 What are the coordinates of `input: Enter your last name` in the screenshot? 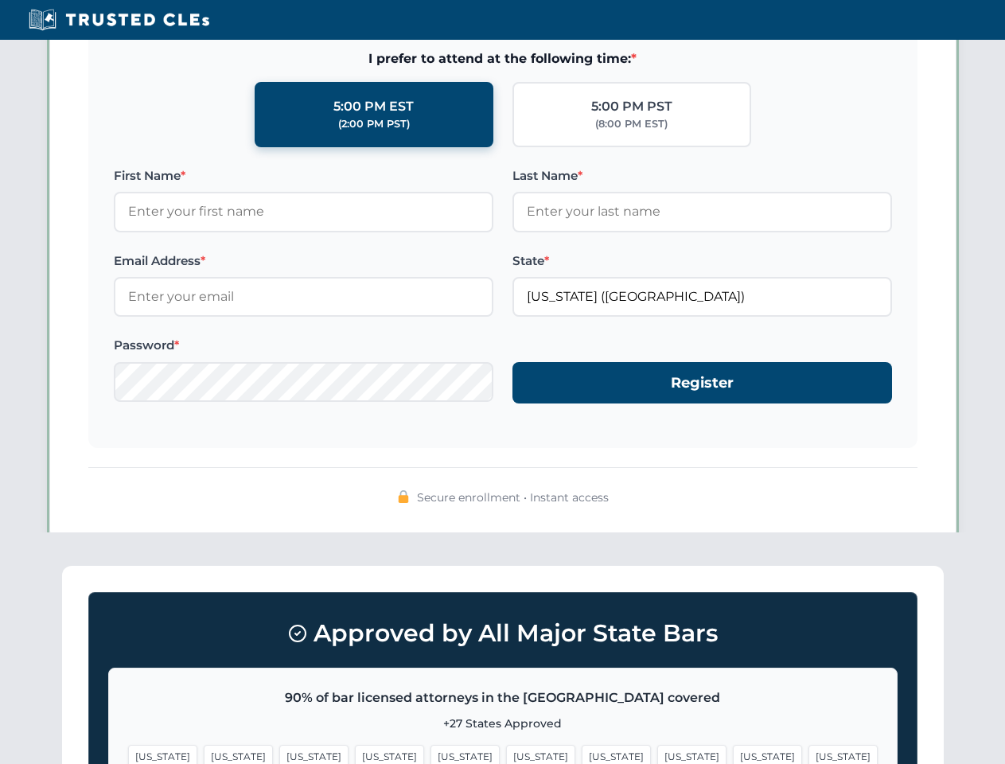 It's located at (702, 212).